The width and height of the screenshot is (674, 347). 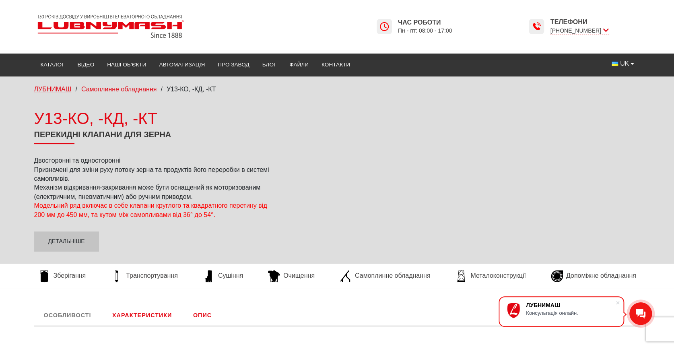 I want to click on a: Допоміжне обладнання, so click(x=594, y=276).